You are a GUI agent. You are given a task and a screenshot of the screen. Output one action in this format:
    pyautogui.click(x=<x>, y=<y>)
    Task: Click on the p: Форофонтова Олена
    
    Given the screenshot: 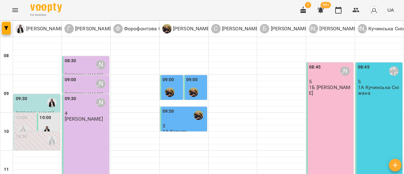 What is the action you would take?
    pyautogui.click(x=148, y=29)
    